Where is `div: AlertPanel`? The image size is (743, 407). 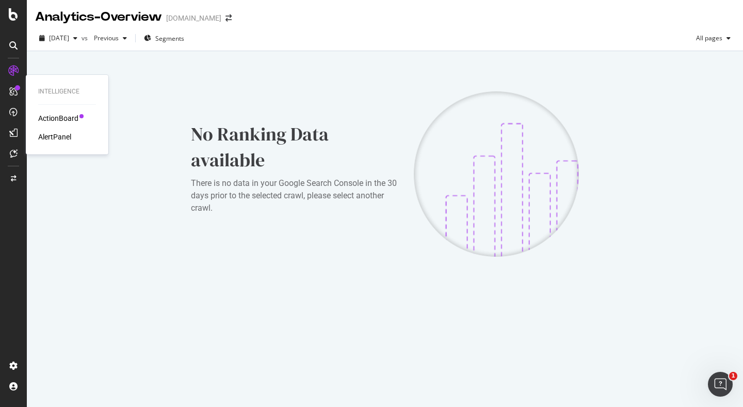
div: AlertPanel is located at coordinates (55, 137).